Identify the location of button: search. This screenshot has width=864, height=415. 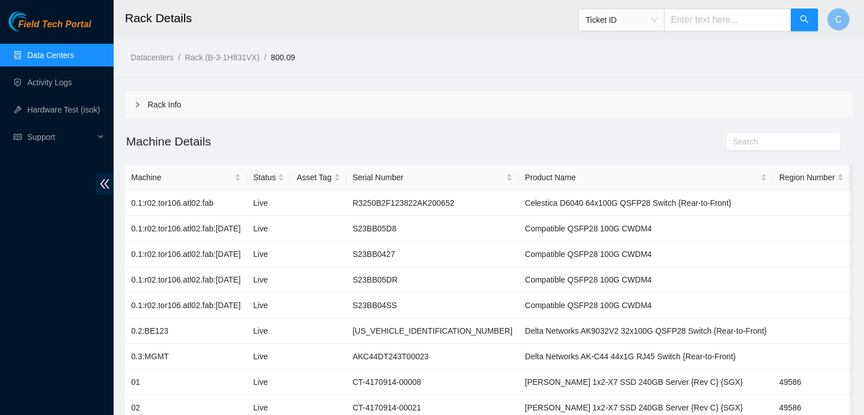
(805, 20).